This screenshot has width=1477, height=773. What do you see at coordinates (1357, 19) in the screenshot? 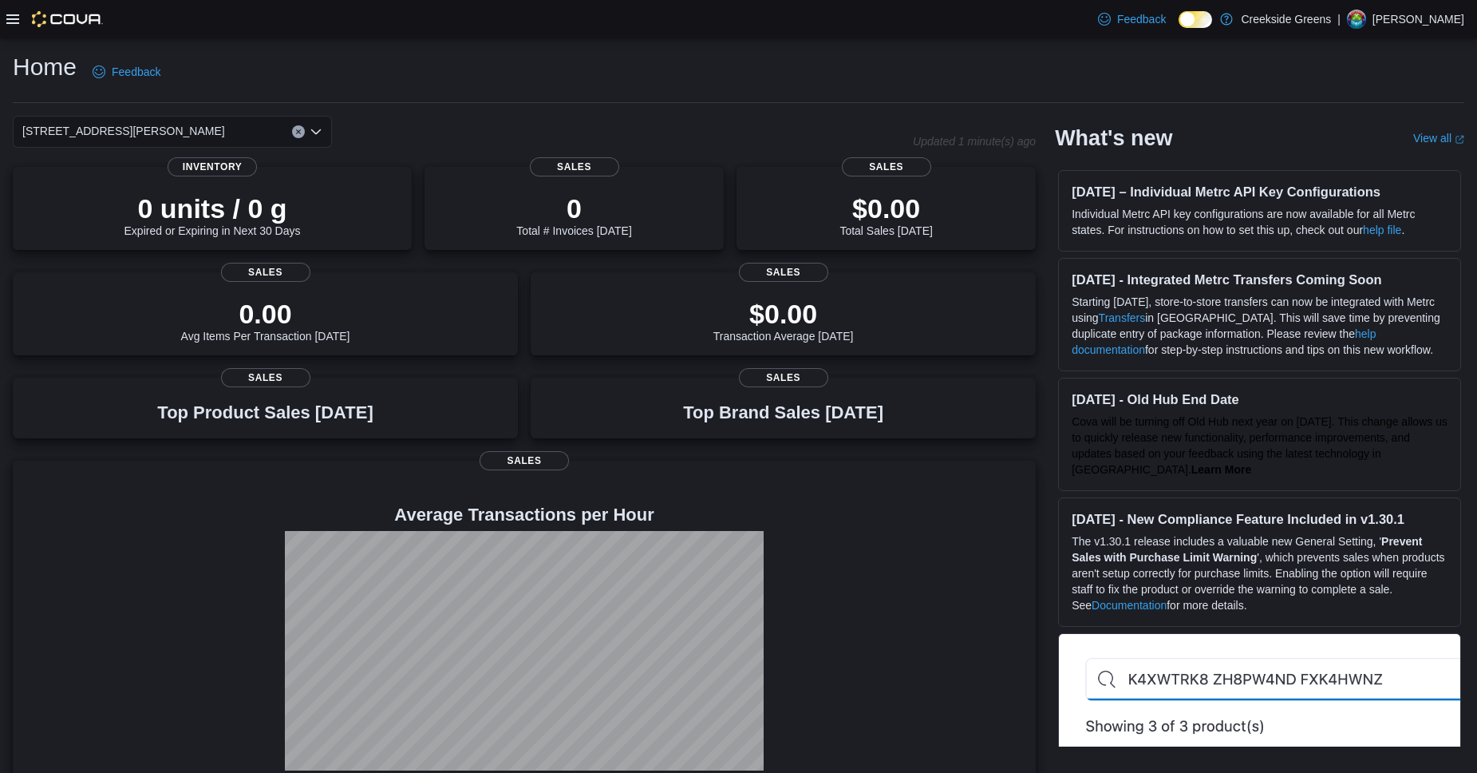
I see `div: Pat McCaffrey` at bounding box center [1357, 19].